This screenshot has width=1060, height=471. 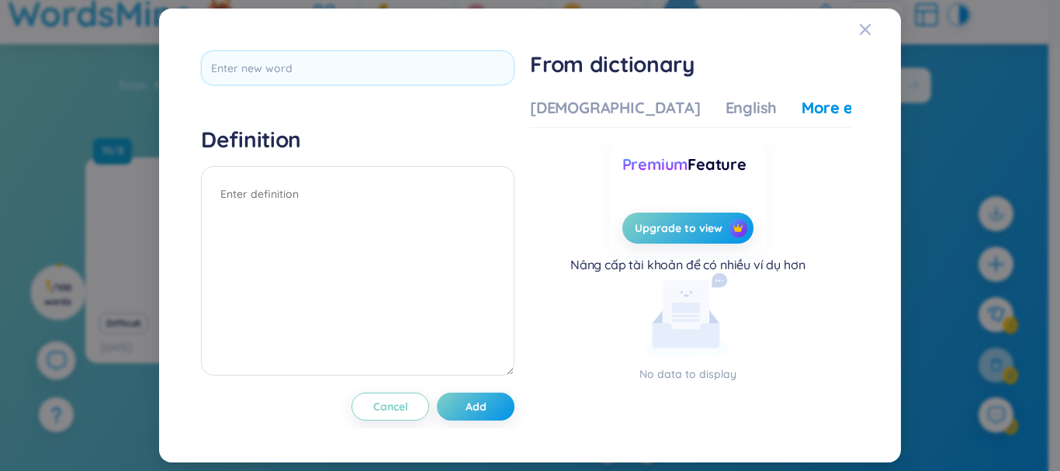 I want to click on h1: From dictionary, so click(x=691, y=64).